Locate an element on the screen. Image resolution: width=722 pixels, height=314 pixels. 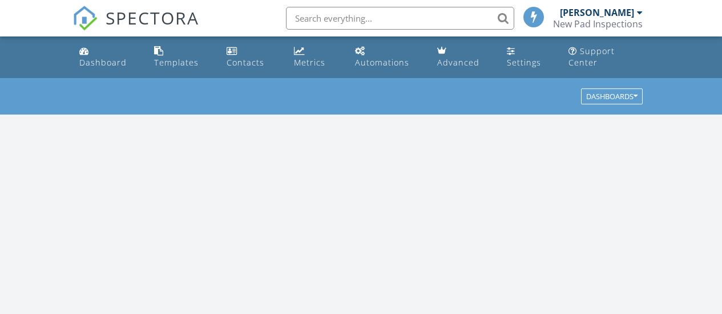
span: SPECTORA is located at coordinates (152, 18).